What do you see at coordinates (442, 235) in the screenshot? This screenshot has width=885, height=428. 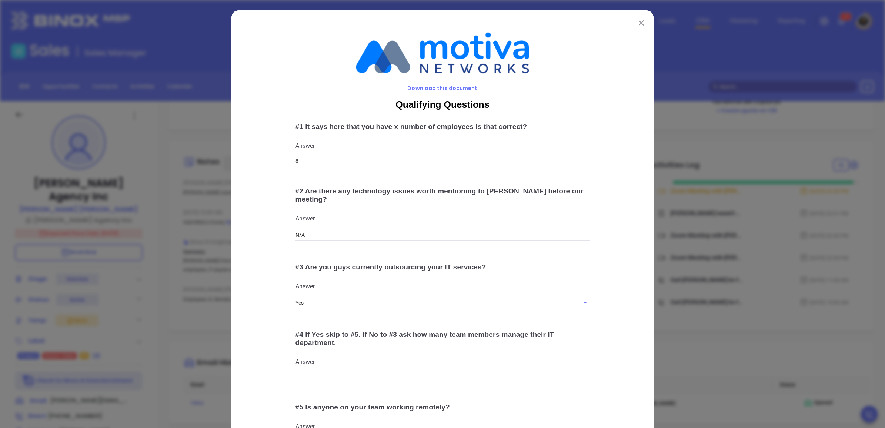 I see `input: Text Input` at bounding box center [442, 235].